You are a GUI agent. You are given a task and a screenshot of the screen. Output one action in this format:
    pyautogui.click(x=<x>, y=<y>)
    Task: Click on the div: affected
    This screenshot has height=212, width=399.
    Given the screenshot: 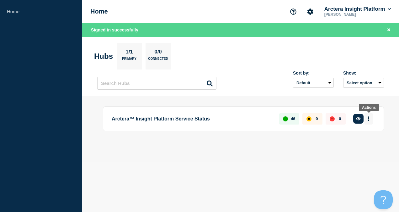 What is the action you would take?
    pyautogui.click(x=309, y=119)
    